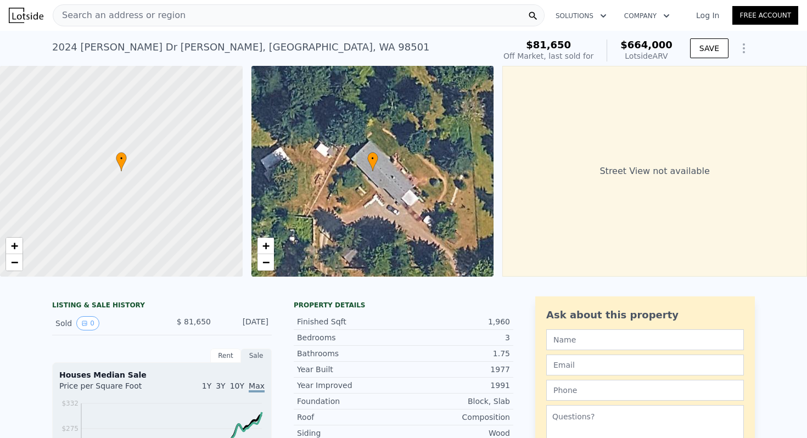 This screenshot has width=807, height=438. I want to click on a: Log In, so click(708, 15).